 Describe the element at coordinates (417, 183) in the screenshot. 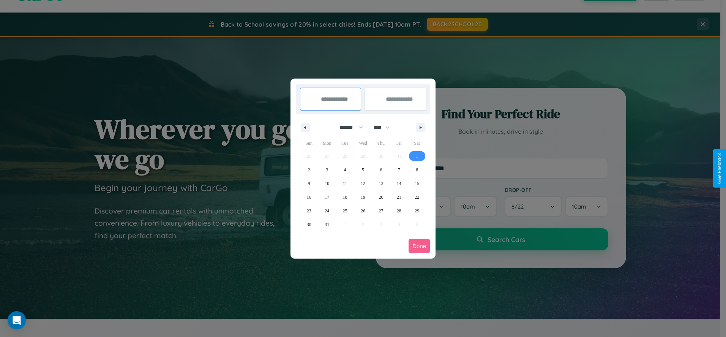

I see `button: 15` at that location.